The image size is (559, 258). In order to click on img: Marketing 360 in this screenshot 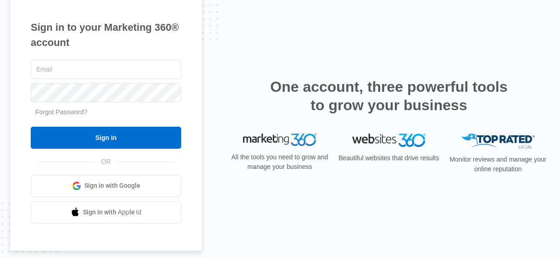, I will do `click(280, 140)`.